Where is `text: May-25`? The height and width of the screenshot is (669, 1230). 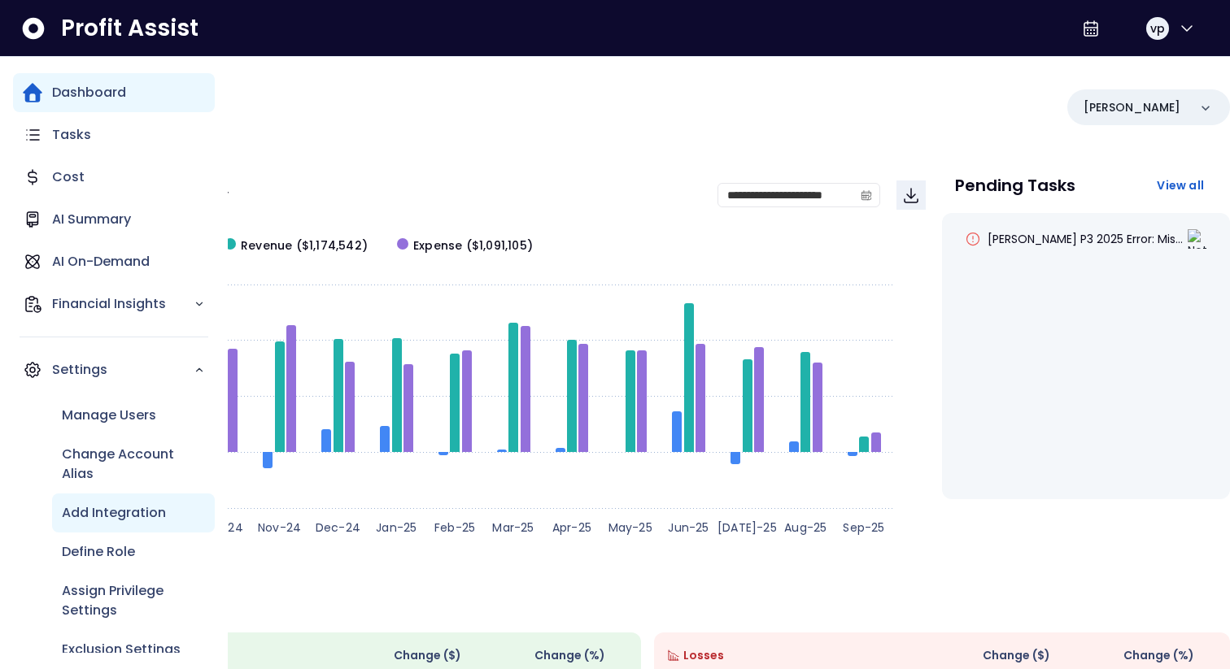
text: May-25 is located at coordinates (630, 528).